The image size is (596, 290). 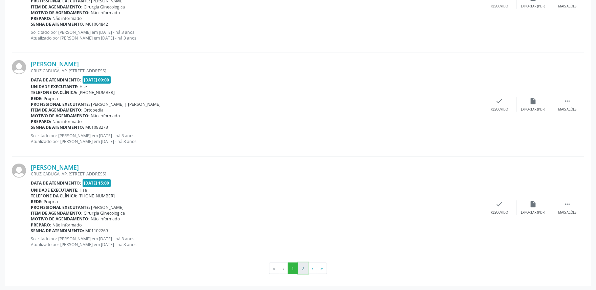 I want to click on span: M01102269, so click(x=97, y=231).